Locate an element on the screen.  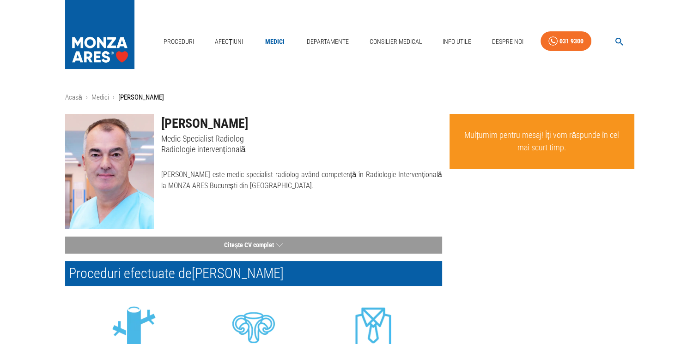
a: Afecțiuni is located at coordinates (229, 42).